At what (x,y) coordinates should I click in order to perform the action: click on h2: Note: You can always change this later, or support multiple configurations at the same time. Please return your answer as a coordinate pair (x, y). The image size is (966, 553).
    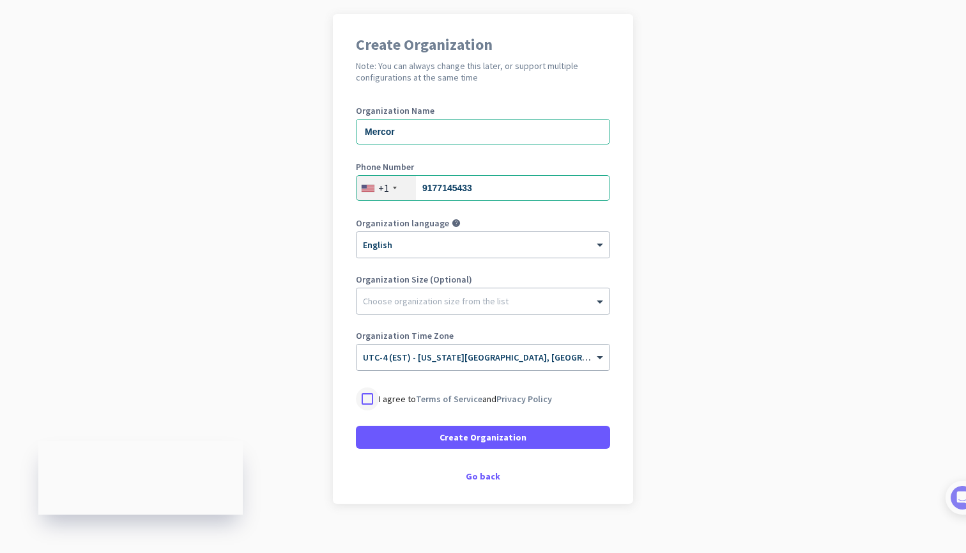
    Looking at the image, I should click on (483, 72).